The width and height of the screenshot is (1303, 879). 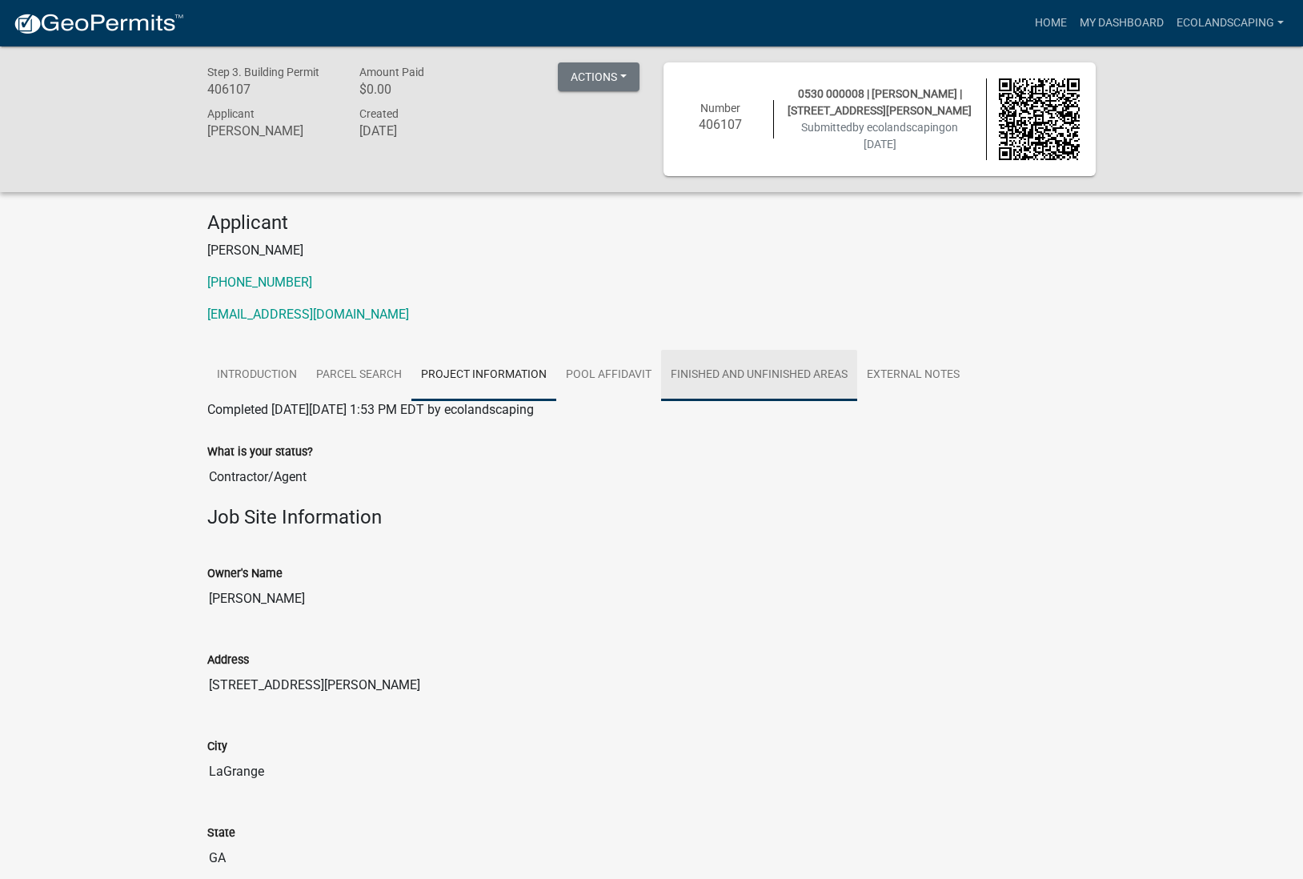 I want to click on h6: $0.00, so click(x=423, y=89).